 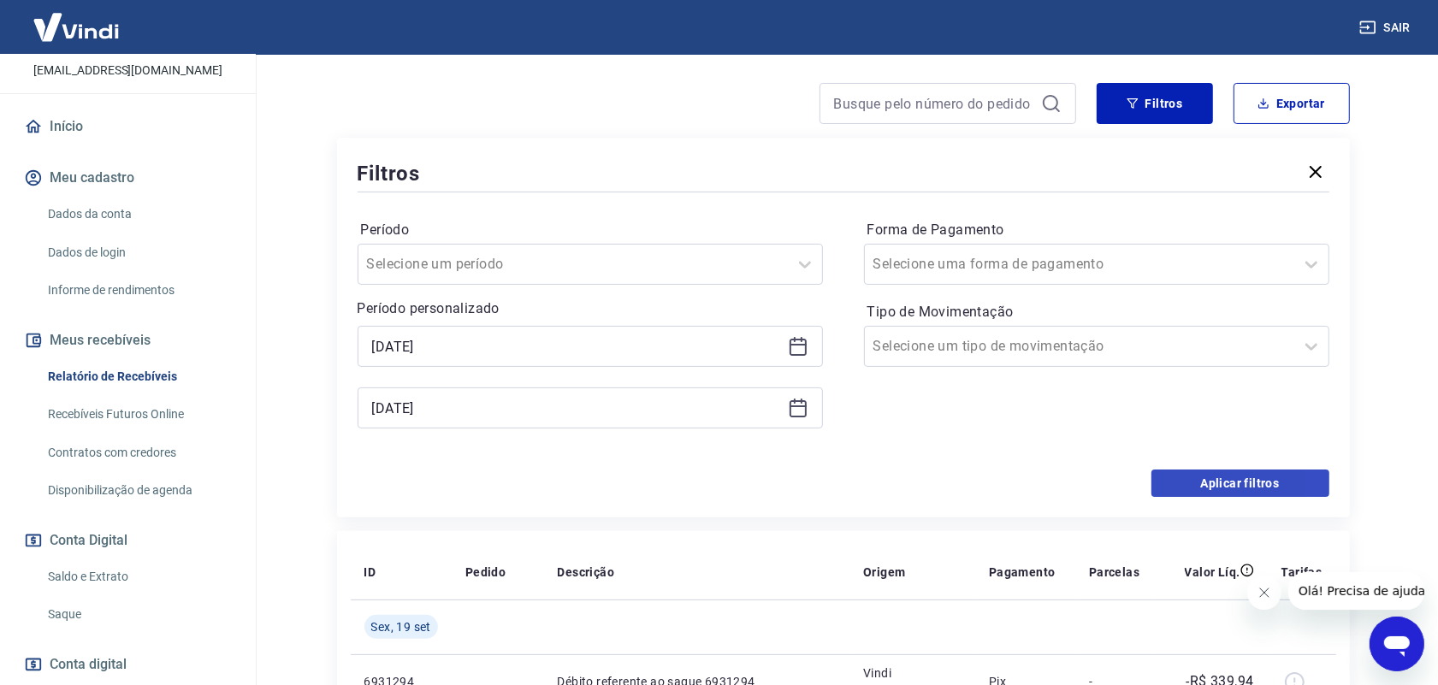 I want to click on a: Saldo e Extrato, so click(x=138, y=577).